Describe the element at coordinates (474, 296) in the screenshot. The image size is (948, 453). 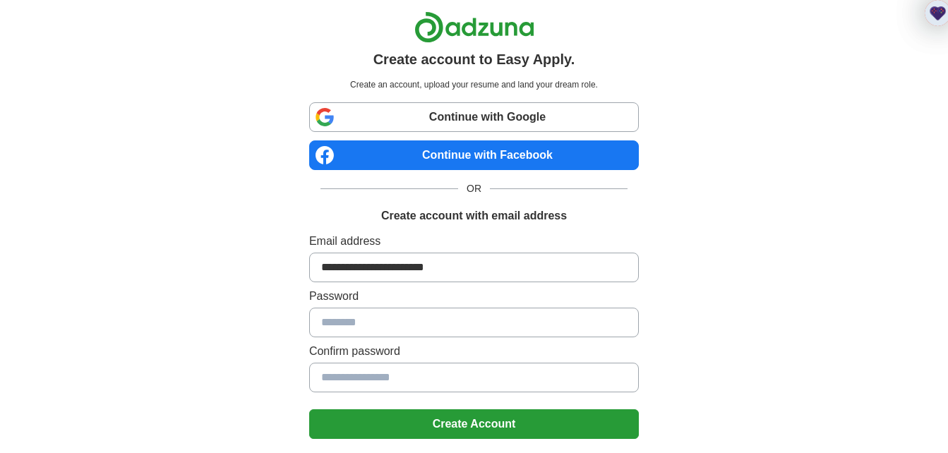
I see `label: Password` at that location.